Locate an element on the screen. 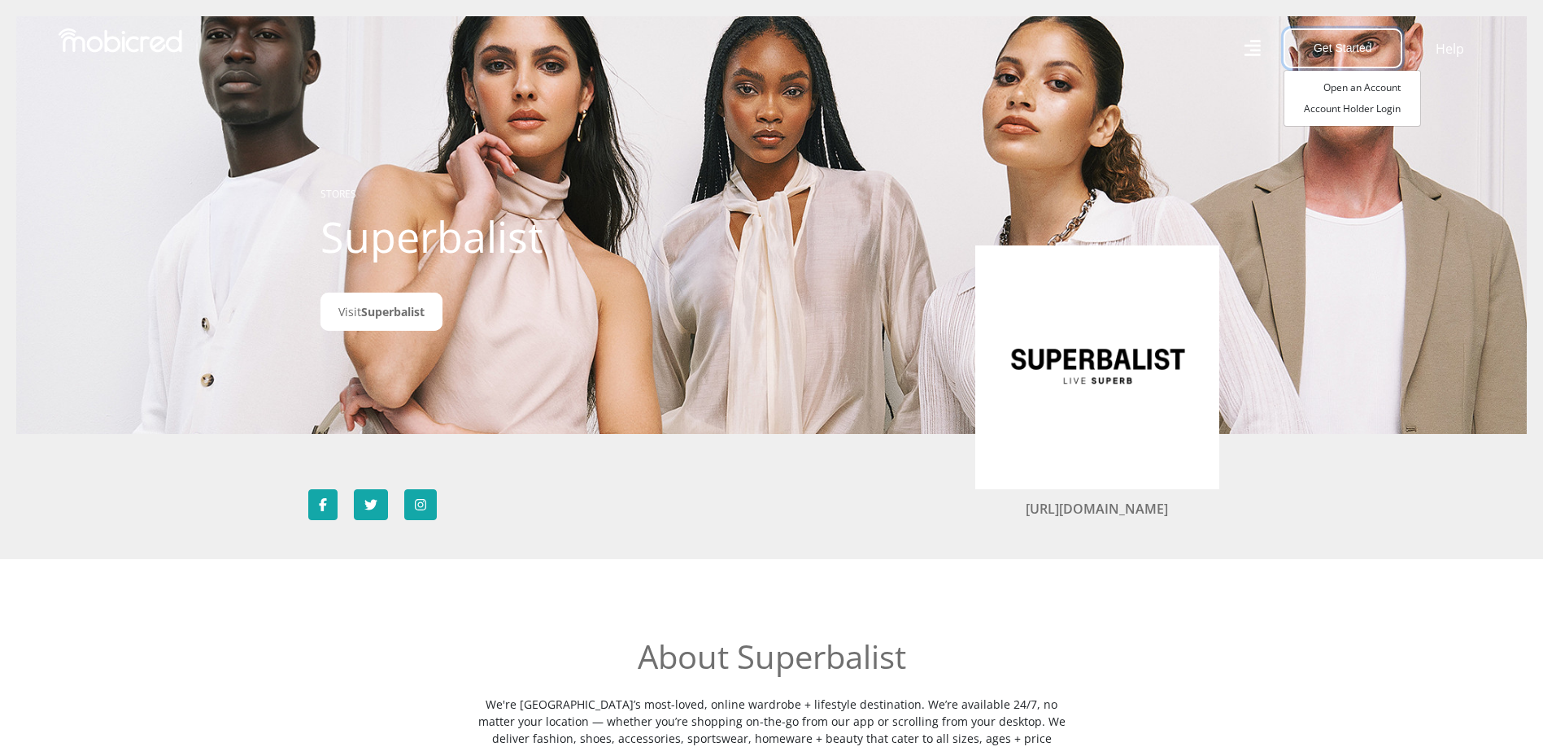 This screenshot has height=751, width=1543. h2: About Superbalist is located at coordinates (772, 657).